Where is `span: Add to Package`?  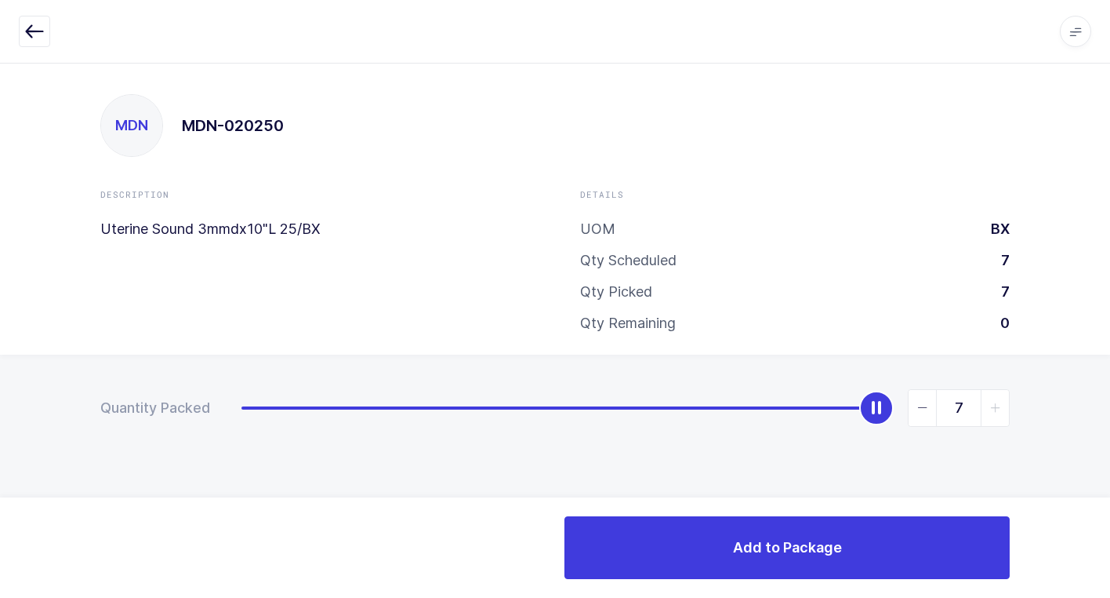 span: Add to Package is located at coordinates (787, 547).